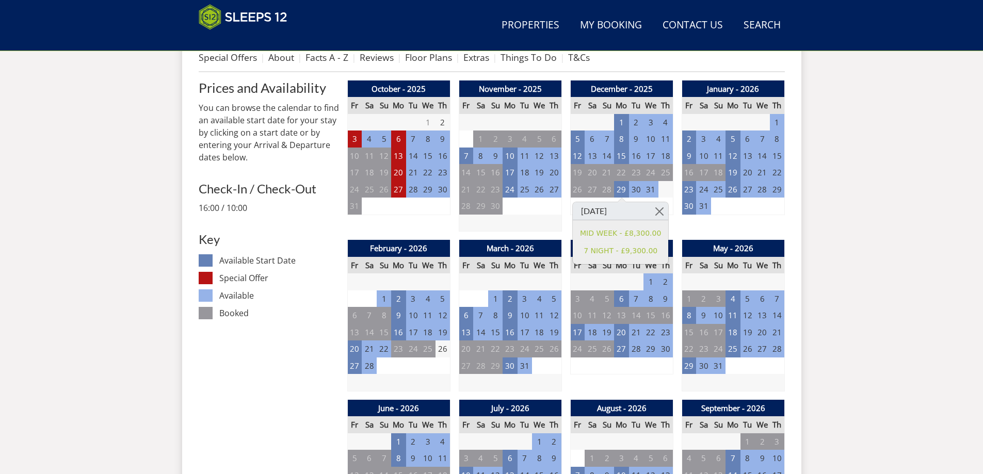 This screenshot has height=474, width=983. Describe the element at coordinates (554, 189) in the screenshot. I see `td: 27` at that location.